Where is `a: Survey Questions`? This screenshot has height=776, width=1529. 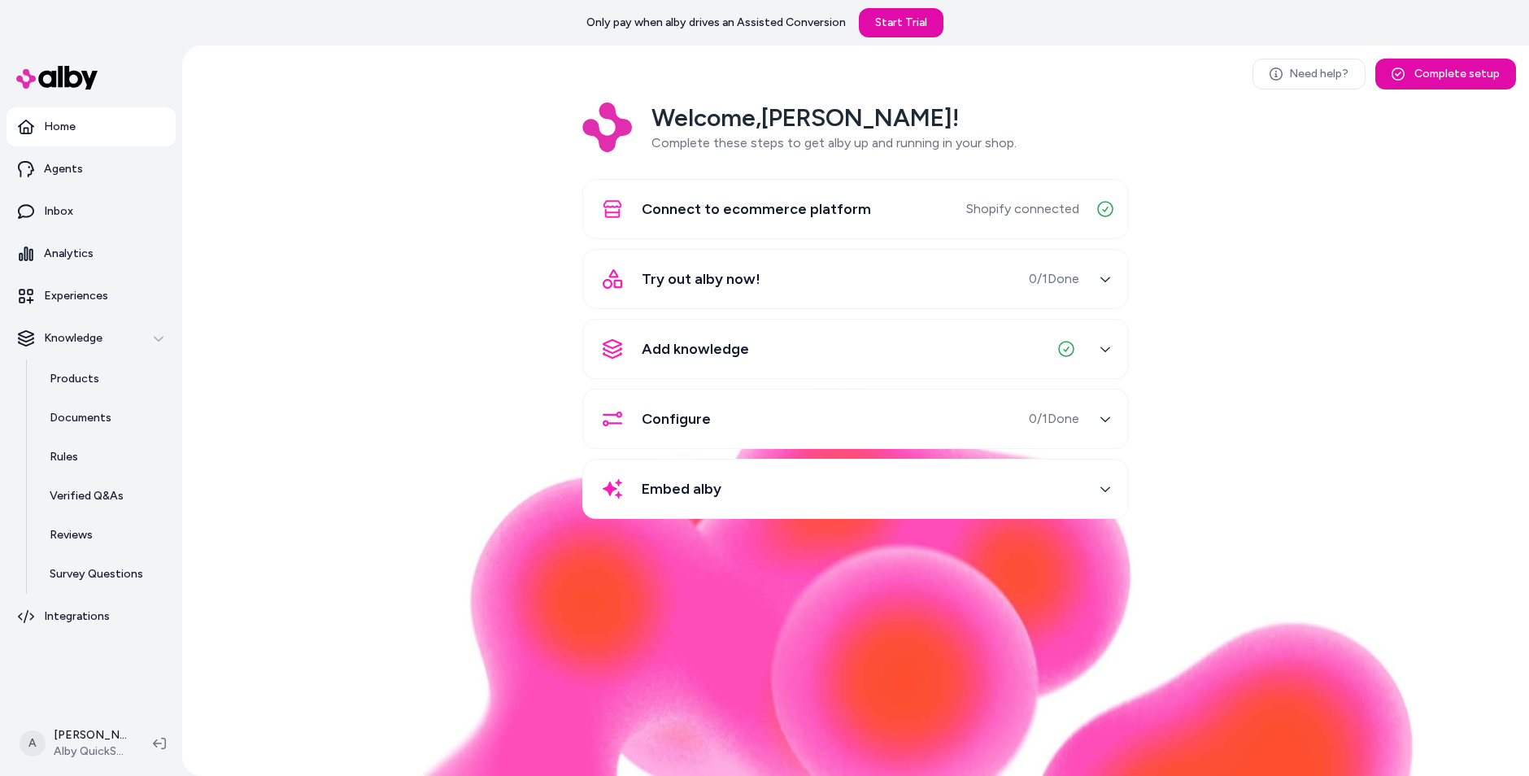
a: Survey Questions is located at coordinates (104, 574).